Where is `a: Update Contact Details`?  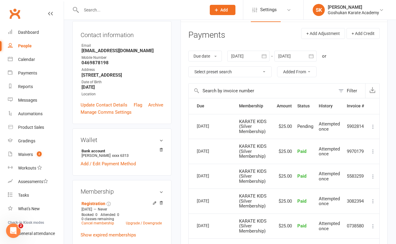 a: Update Contact Details is located at coordinates (104, 105).